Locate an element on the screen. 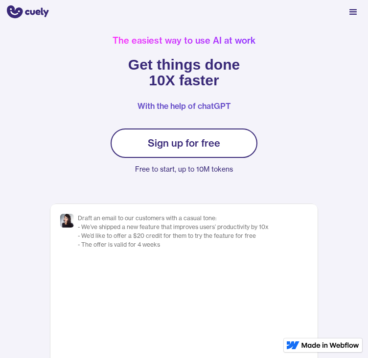 This screenshot has height=358, width=368. p: Free to start, up to 10M tokens is located at coordinates (184, 169).